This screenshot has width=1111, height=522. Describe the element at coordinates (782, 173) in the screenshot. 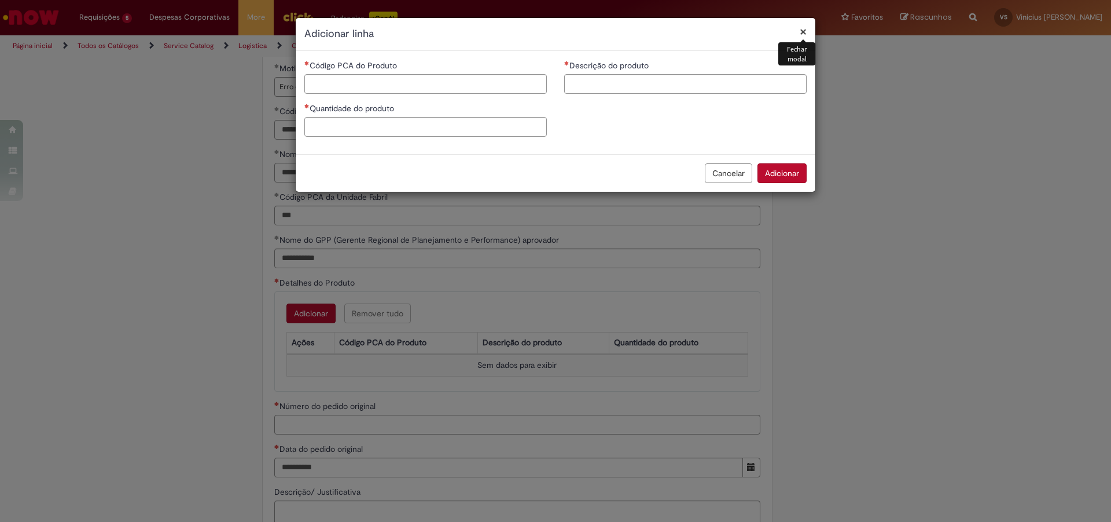

I see `button: Adicionar` at that location.